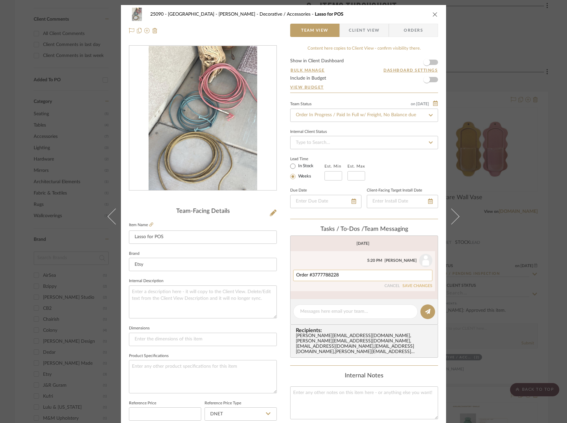 Image resolution: width=567 pixels, height=423 pixels. I want to click on span: on, so click(413, 104).